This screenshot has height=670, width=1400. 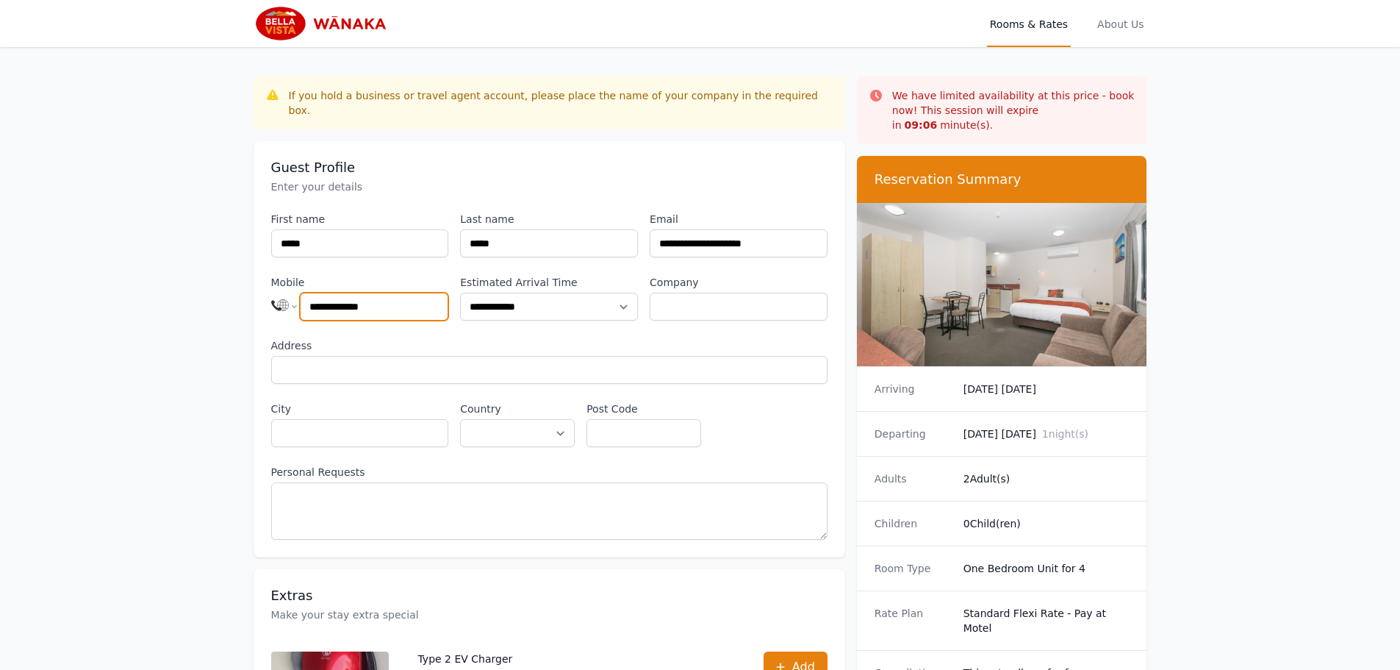 What do you see at coordinates (561, 103) in the screenshot?
I see `div: If you hold a business or travel agent account, please place the name of your company in the requ...` at bounding box center [561, 103].